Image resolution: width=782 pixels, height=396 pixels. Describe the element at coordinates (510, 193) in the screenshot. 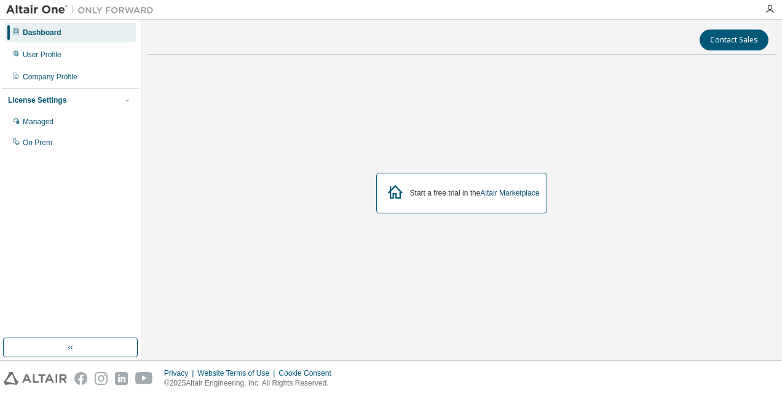

I see `a: Altair Marketplace` at that location.